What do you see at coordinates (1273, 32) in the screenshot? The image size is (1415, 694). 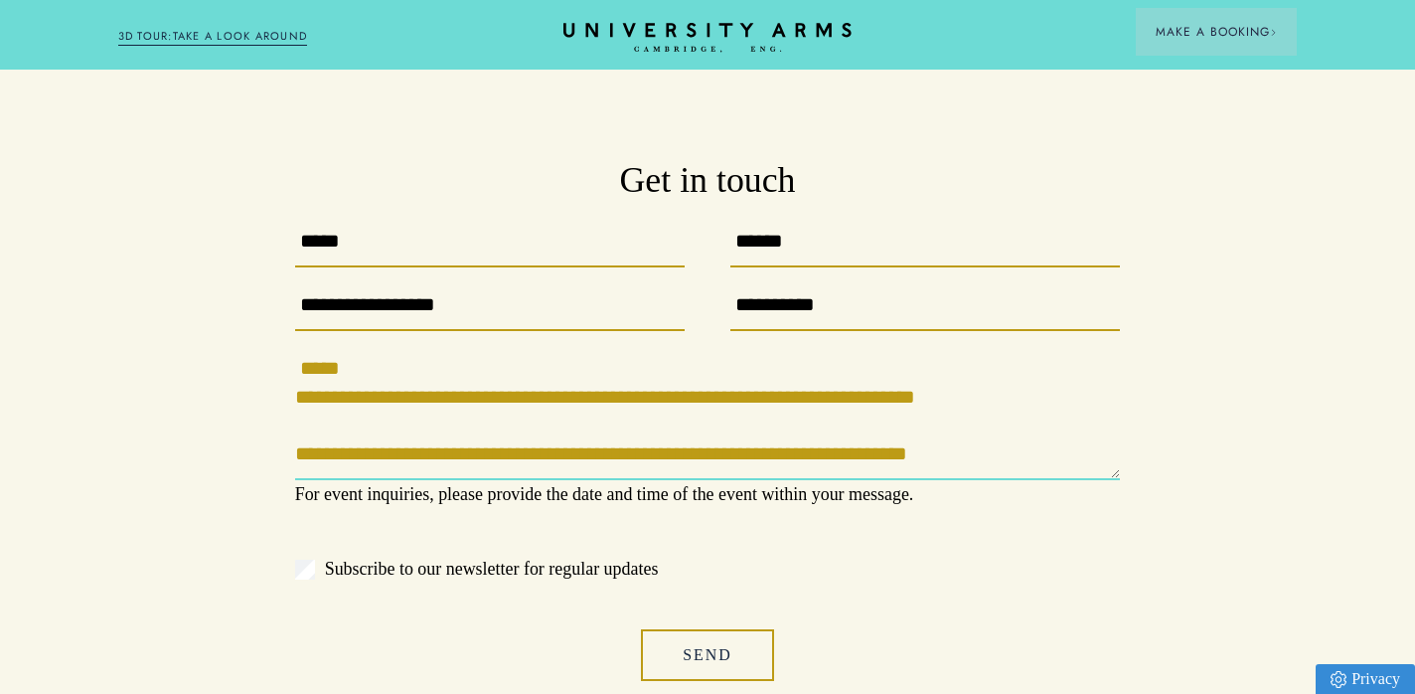 I see `img: Arrow icon` at bounding box center [1273, 32].